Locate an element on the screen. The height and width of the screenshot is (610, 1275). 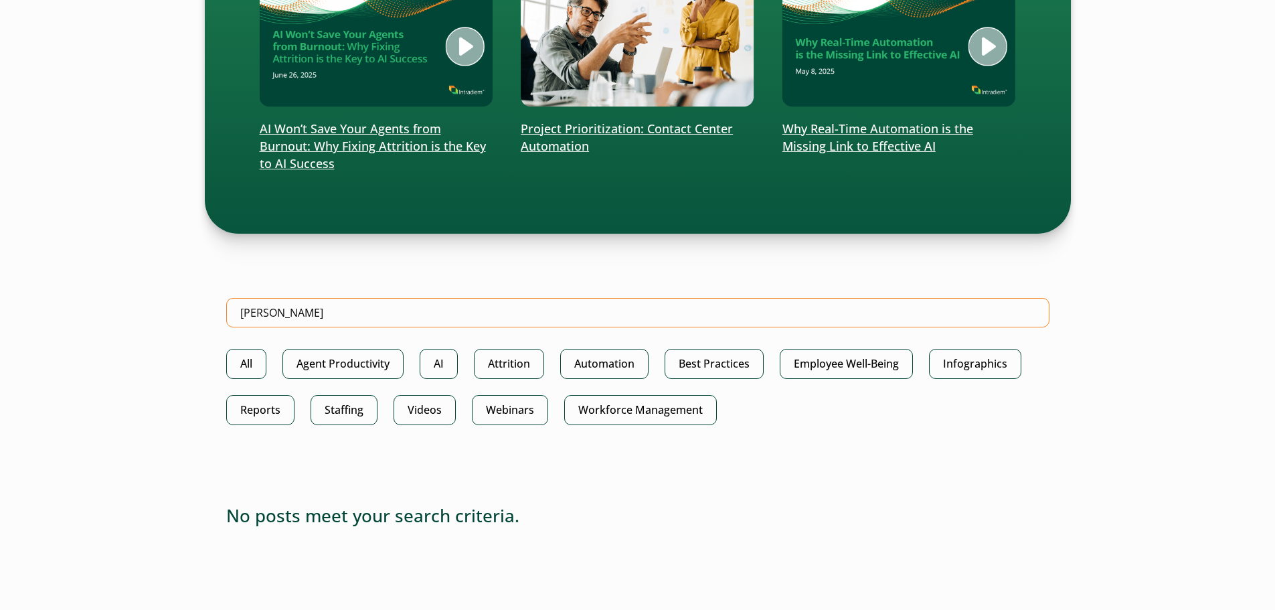
a: Agent Productivity is located at coordinates (343, 363).